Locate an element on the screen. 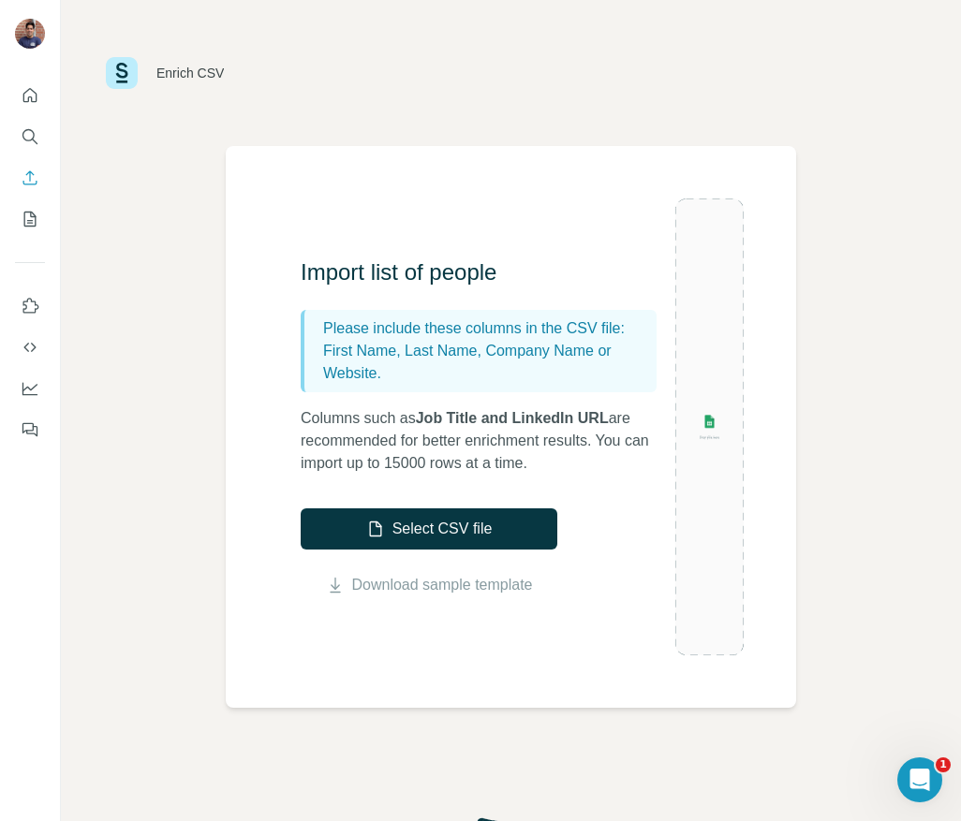  button: Use Surfe API is located at coordinates (30, 347).